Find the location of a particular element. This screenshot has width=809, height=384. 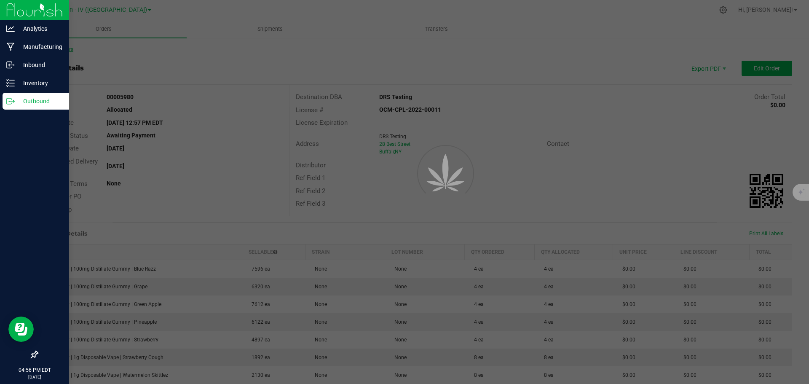

p: Outbound is located at coordinates (40, 101).